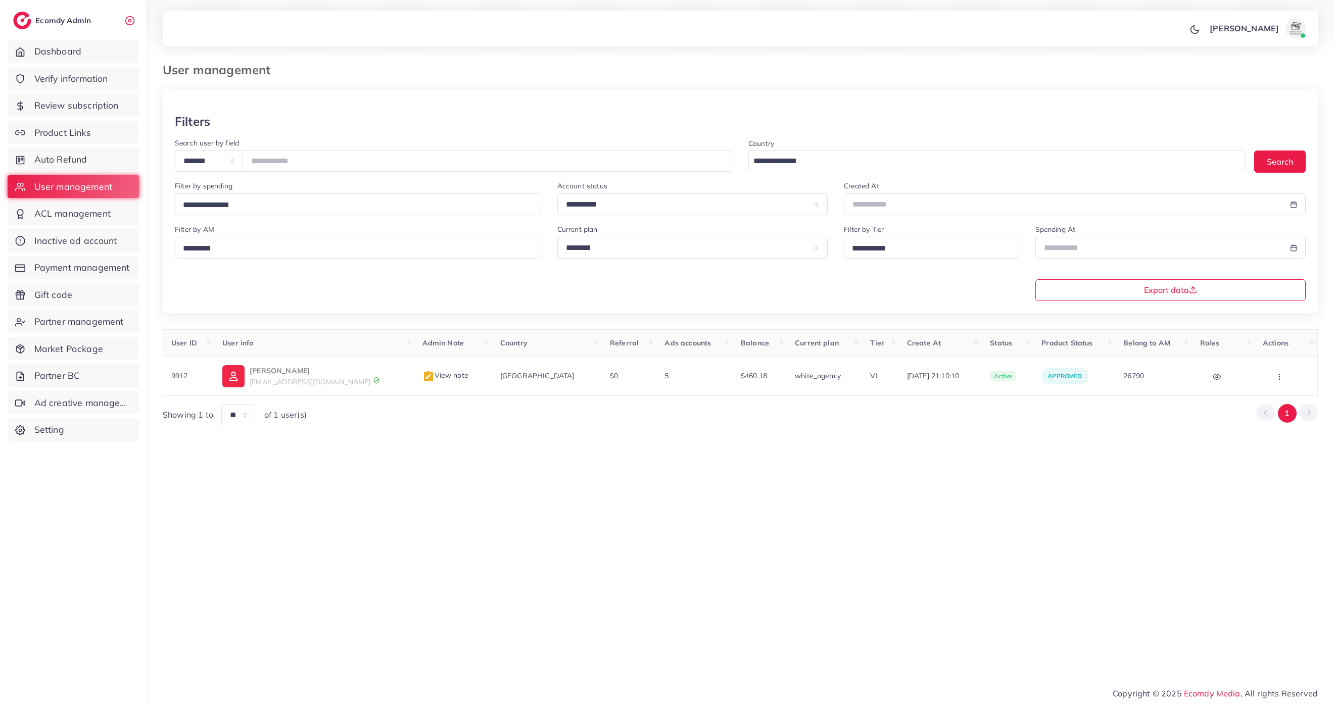 The image size is (1334, 706). I want to click on img: admin_note.cdd0b510.svg, so click(428, 376).